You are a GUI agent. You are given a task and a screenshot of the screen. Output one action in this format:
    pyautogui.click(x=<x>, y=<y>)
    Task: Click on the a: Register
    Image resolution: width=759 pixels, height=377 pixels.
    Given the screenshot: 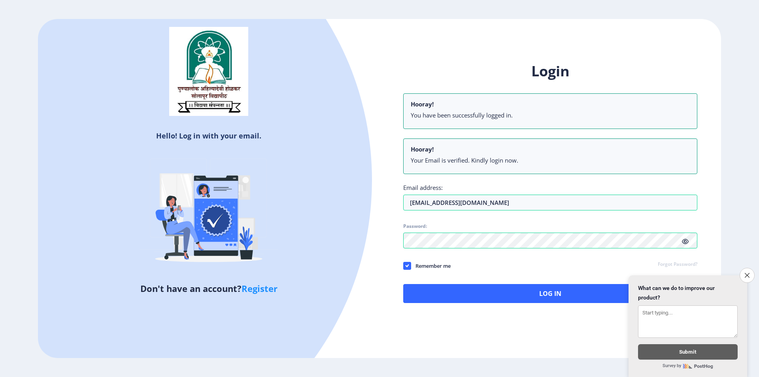 What is the action you would take?
    pyautogui.click(x=259, y=288)
    